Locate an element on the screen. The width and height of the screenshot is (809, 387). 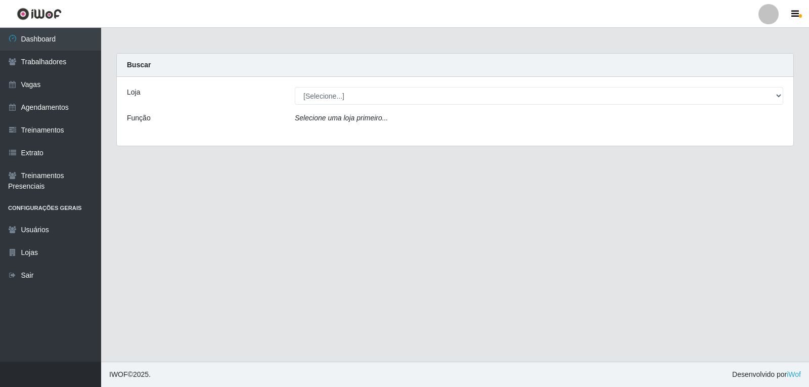
label: Loja is located at coordinates (133, 92).